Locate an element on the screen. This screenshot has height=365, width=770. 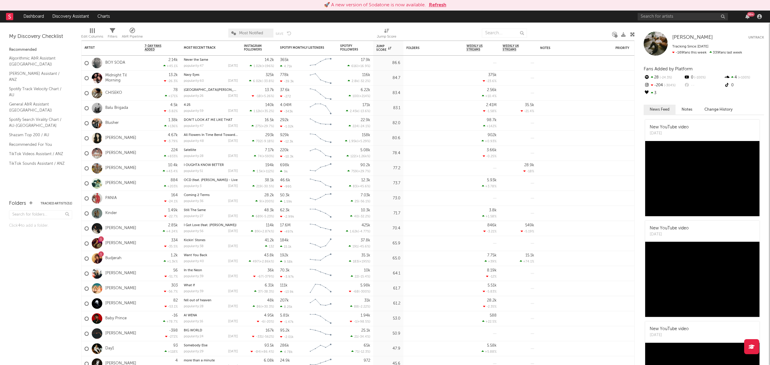
button: Tracked Artists(32) is located at coordinates (56, 204).